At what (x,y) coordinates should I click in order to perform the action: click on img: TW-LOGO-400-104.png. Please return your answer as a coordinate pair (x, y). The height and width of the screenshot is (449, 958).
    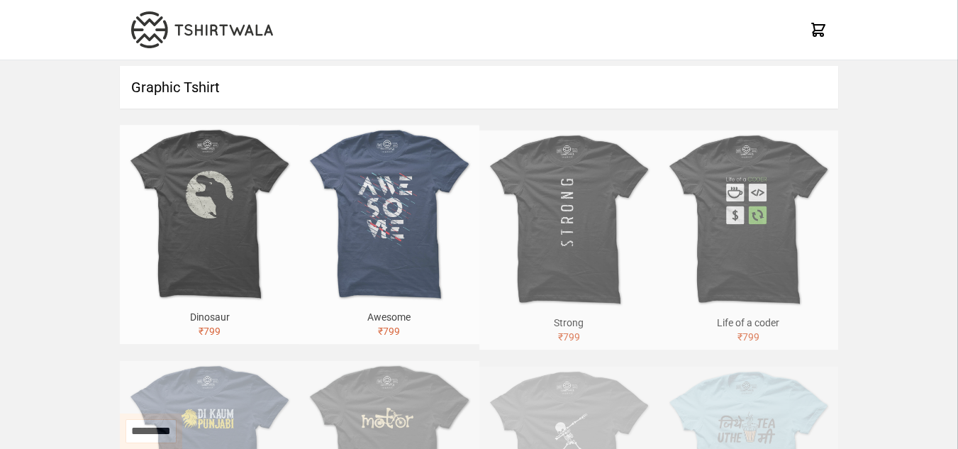
    Looking at the image, I should click on (202, 30).